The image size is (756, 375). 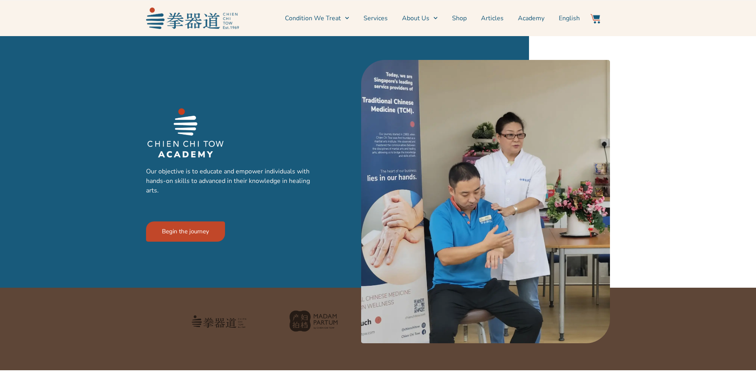 I want to click on a: Switch to English, so click(x=569, y=18).